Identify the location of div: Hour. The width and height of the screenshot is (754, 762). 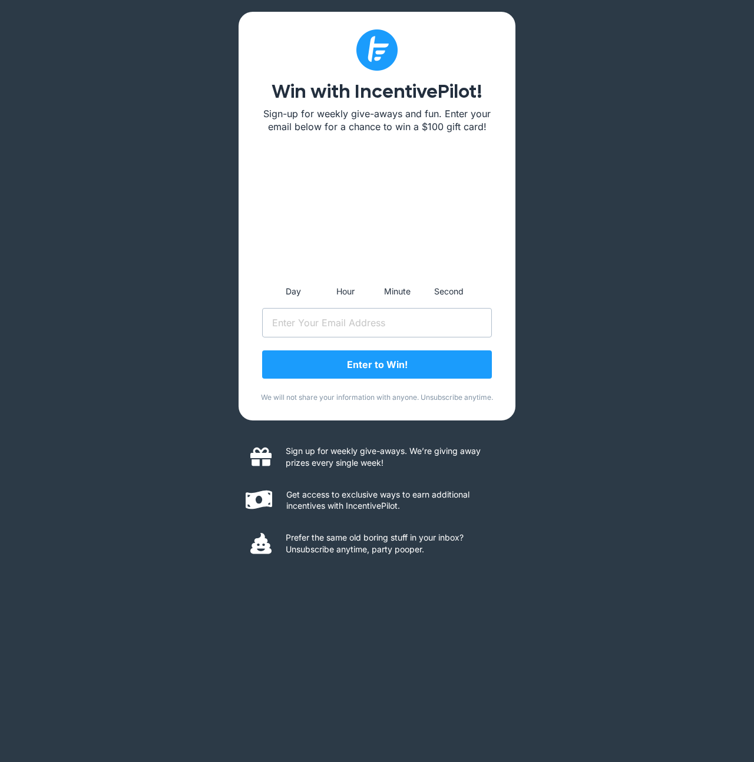
(345, 292).